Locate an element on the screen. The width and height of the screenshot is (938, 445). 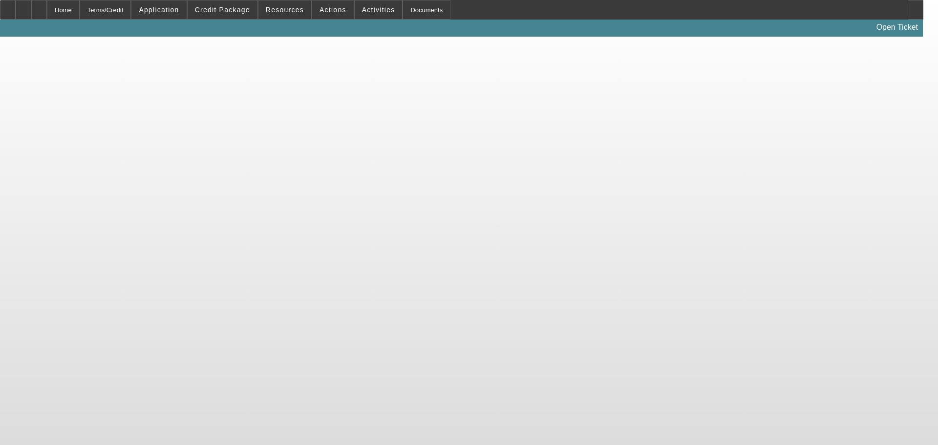
span: Resources is located at coordinates (285, 10).